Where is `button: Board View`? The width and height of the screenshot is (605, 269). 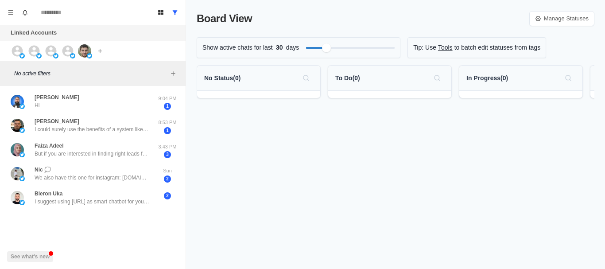
button: Board View is located at coordinates (161, 12).